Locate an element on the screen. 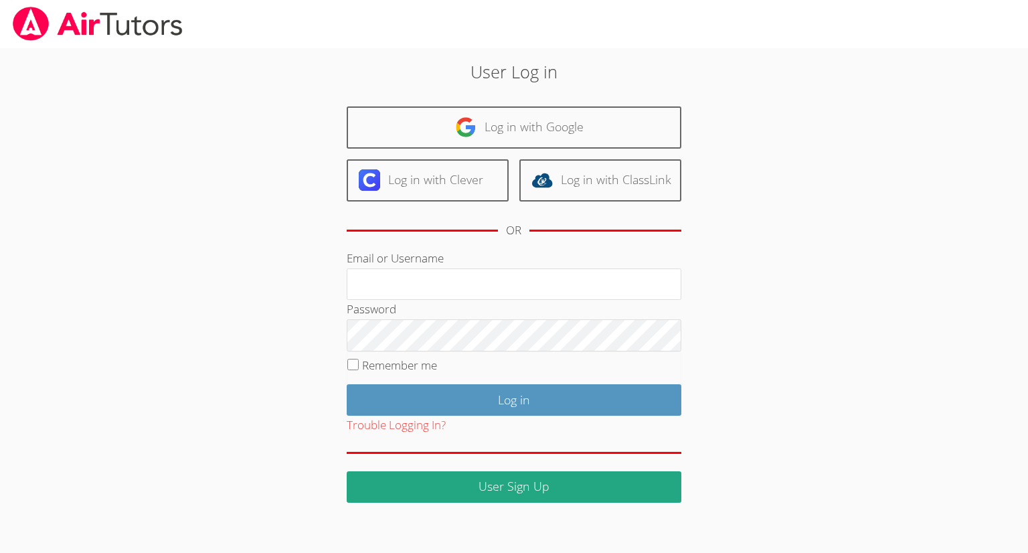 The width and height of the screenshot is (1028, 553). label: Remember me is located at coordinates (399, 365).